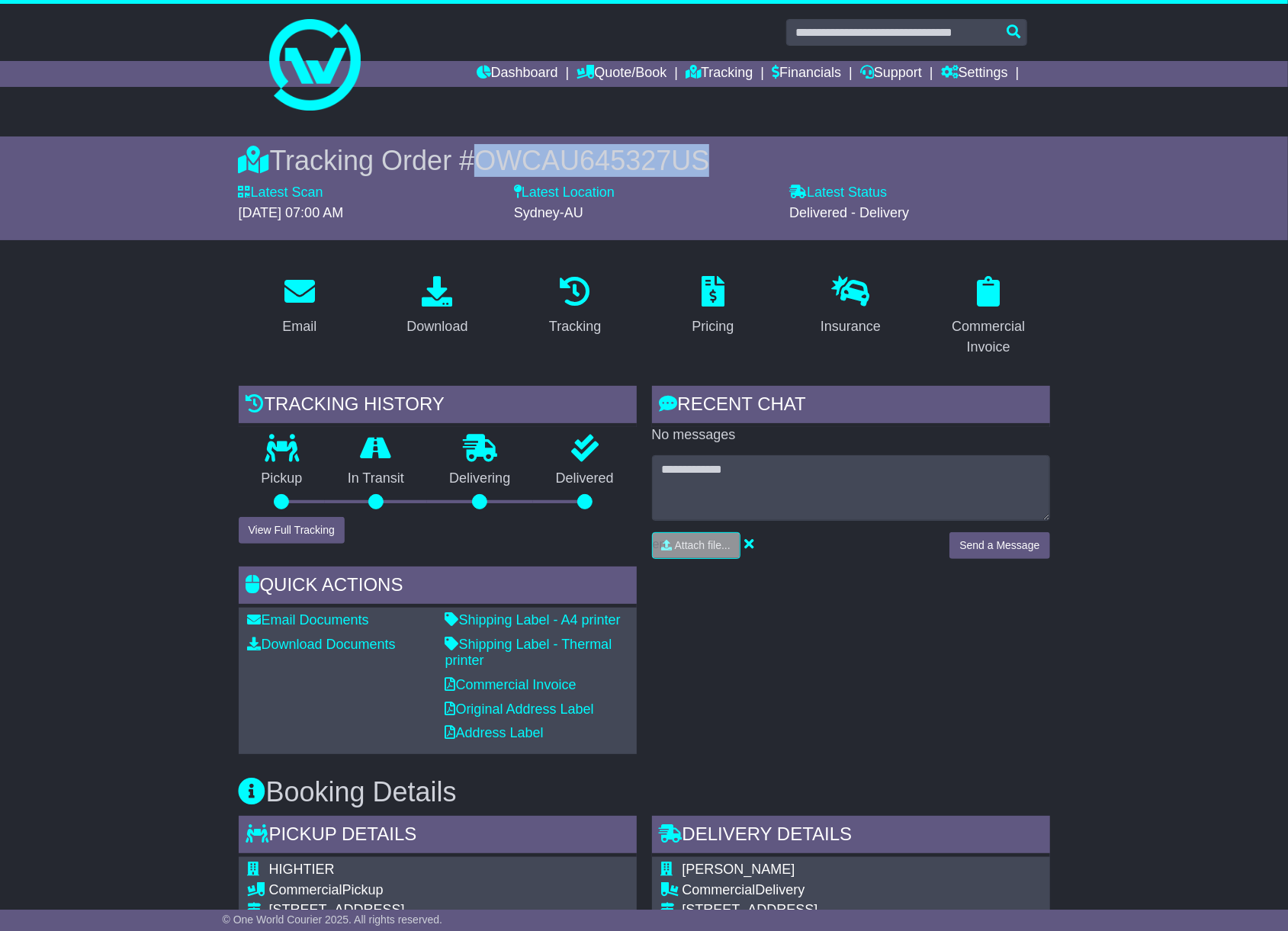 This screenshot has width=1288, height=931. What do you see at coordinates (322, 645) in the screenshot?
I see `a: Download Documents` at bounding box center [322, 645].